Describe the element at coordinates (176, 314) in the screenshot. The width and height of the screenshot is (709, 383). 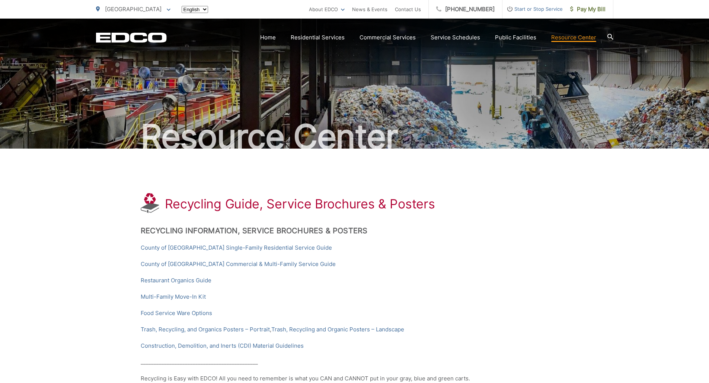
I see `a: Food Service Ware Options` at that location.